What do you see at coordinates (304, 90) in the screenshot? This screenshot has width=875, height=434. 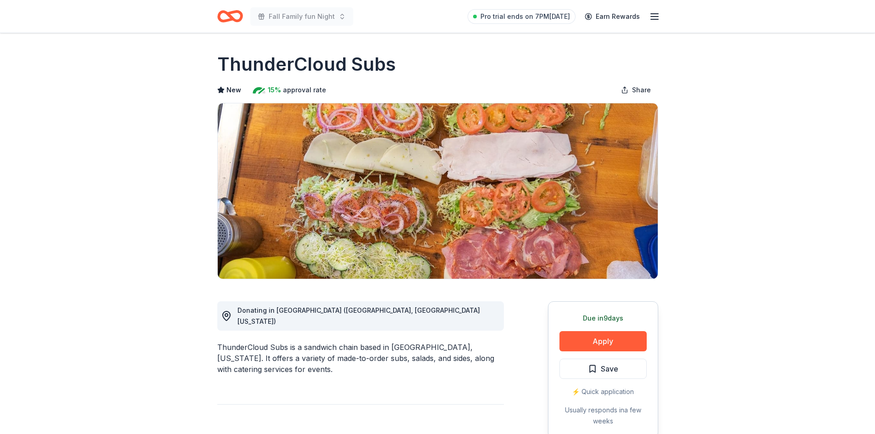 I see `span: approval rate` at bounding box center [304, 90].